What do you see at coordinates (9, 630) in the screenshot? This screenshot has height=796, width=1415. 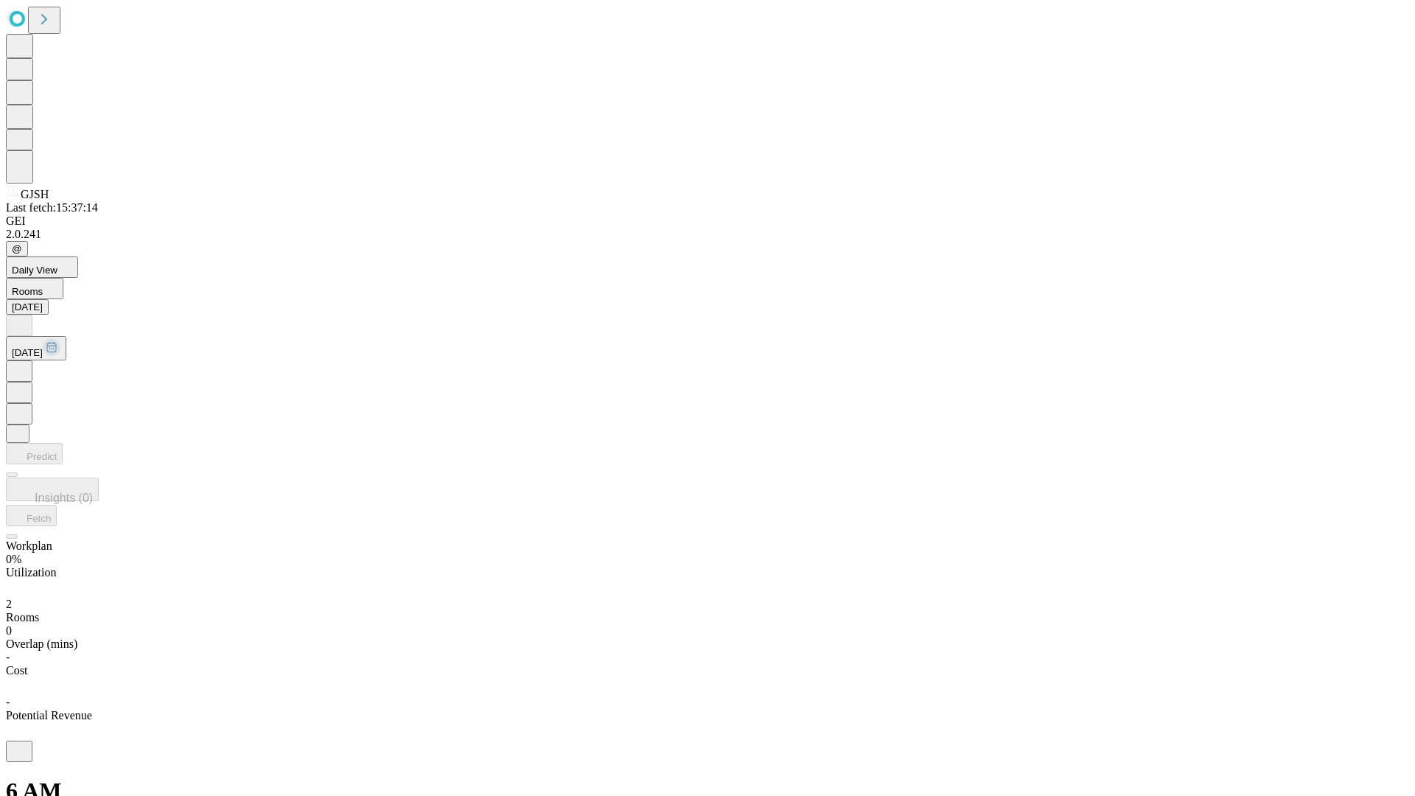 I see `span: 0` at bounding box center [9, 630].